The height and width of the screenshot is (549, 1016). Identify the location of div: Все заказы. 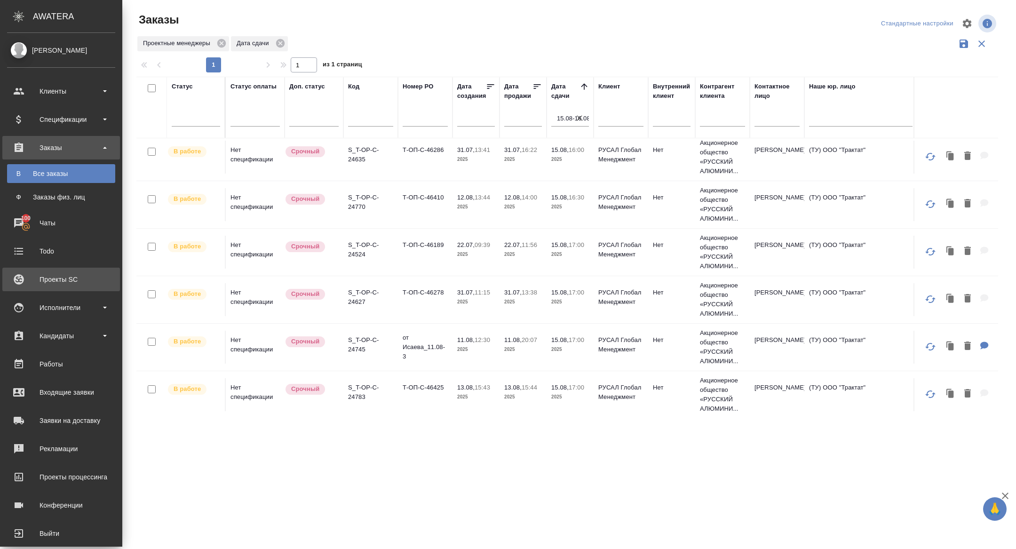
(61, 174).